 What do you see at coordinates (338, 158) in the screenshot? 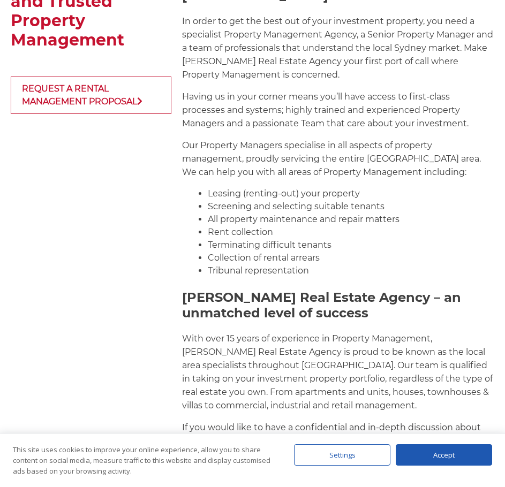
I see `p: Our Property Managers specialise in all aspects of property management, proudly servicing the ent...` at bounding box center [338, 158].